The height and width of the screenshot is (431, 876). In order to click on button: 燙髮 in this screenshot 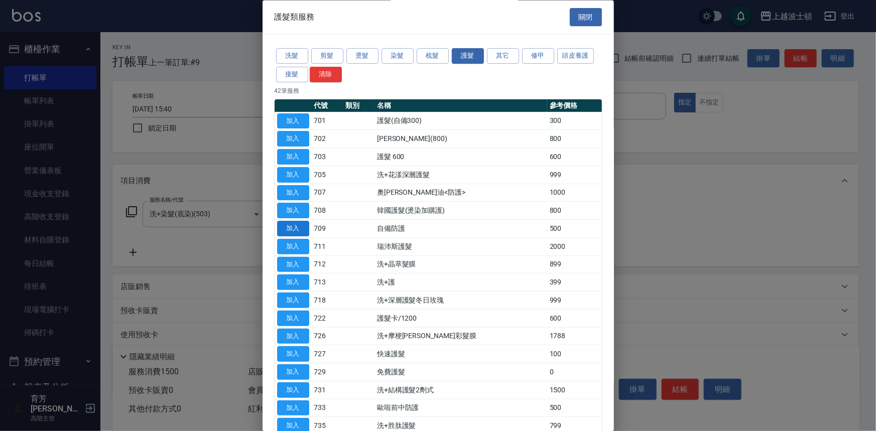, I will do `click(362, 56)`.